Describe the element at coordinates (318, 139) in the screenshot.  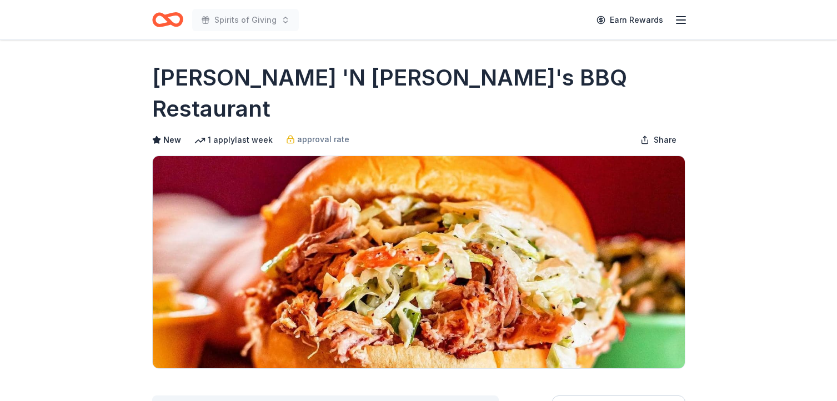
I see `a: approval rate` at that location.